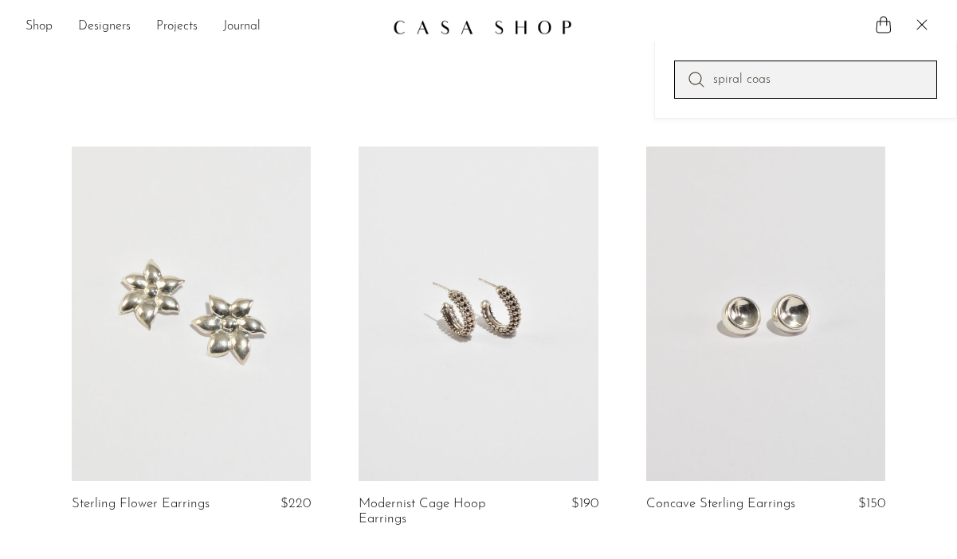 The height and width of the screenshot is (559, 957). Describe the element at coordinates (872, 503) in the screenshot. I see `span: $150` at that location.